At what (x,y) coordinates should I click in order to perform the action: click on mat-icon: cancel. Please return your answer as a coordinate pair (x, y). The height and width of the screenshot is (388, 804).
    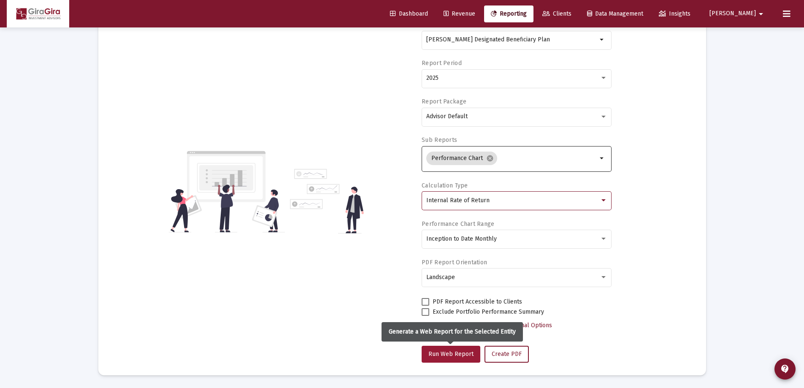
    Looking at the image, I should click on (490, 158).